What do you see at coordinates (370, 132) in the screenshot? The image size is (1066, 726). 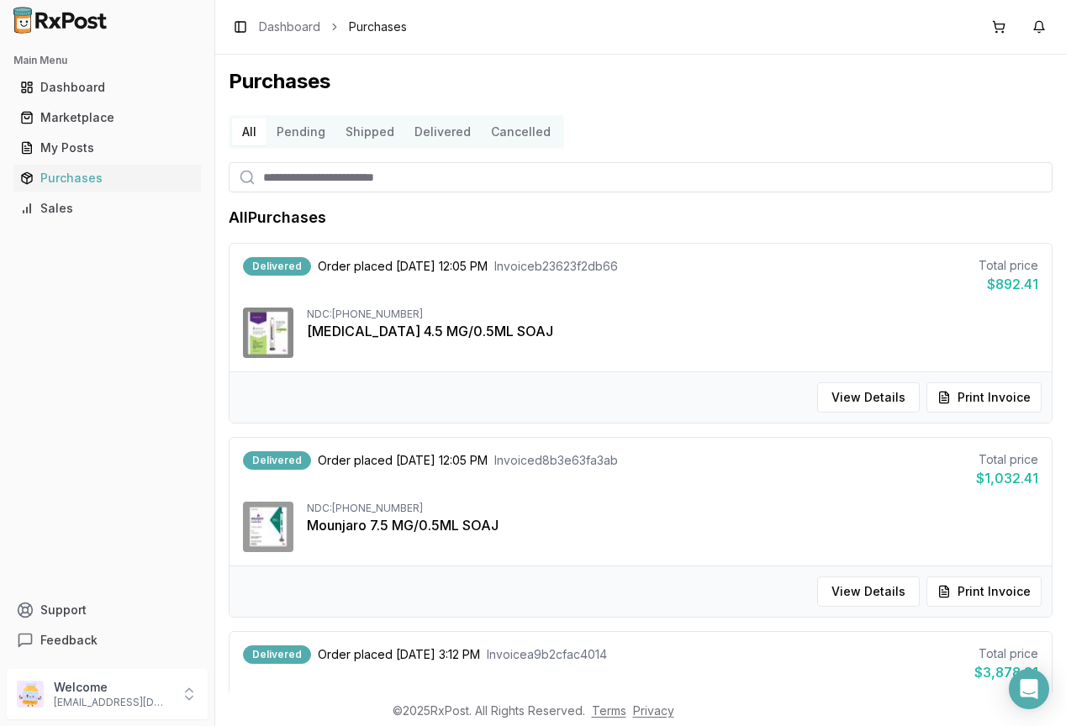 I see `button: Shipped` at bounding box center [370, 132].